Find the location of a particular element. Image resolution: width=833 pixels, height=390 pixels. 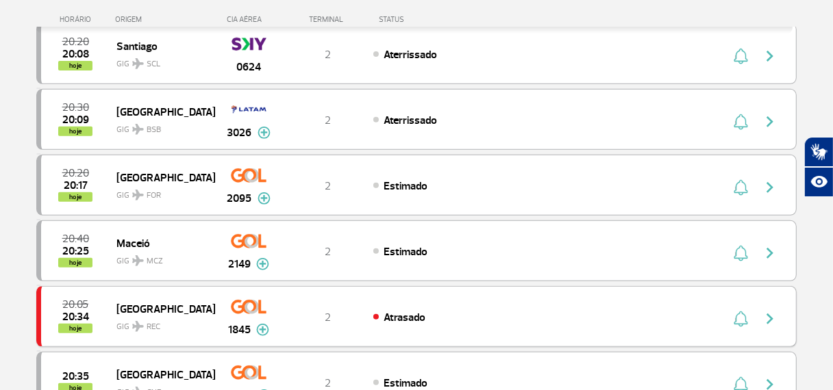

span: 2025-09-28 20:09:00 is located at coordinates (75, 120).